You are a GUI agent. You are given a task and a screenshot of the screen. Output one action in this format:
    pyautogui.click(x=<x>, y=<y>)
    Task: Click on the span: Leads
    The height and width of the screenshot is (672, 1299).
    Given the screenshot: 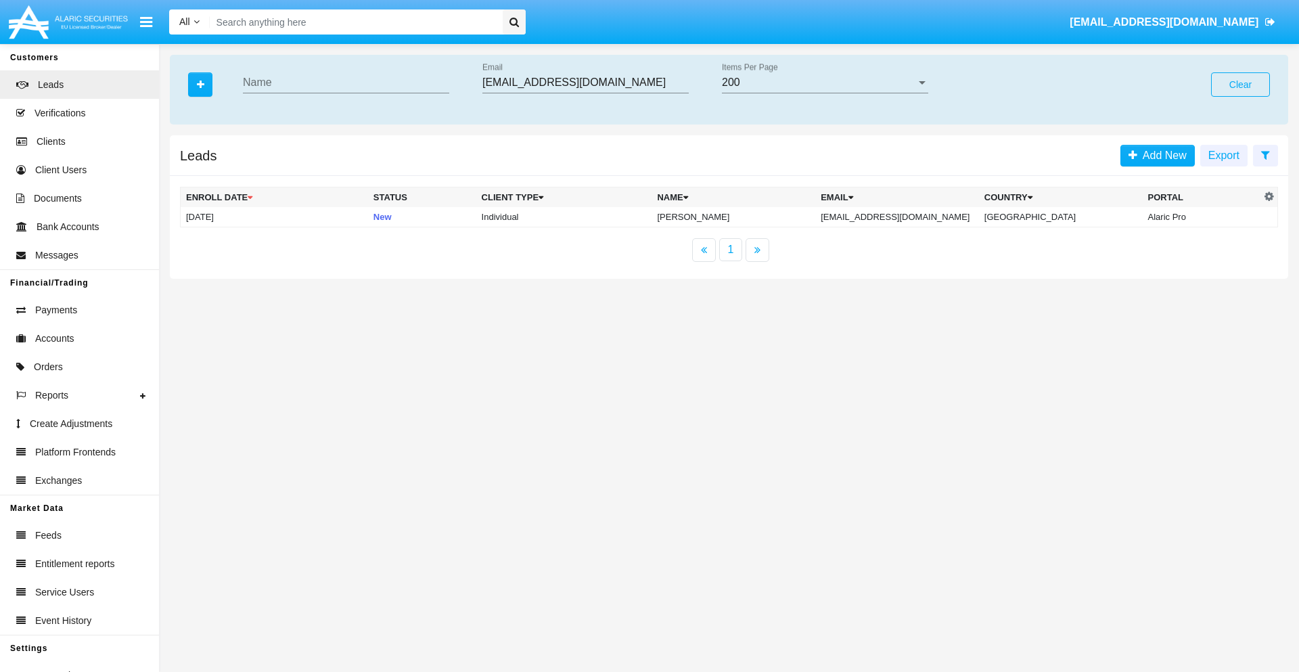 What is the action you would take?
    pyautogui.click(x=51, y=85)
    